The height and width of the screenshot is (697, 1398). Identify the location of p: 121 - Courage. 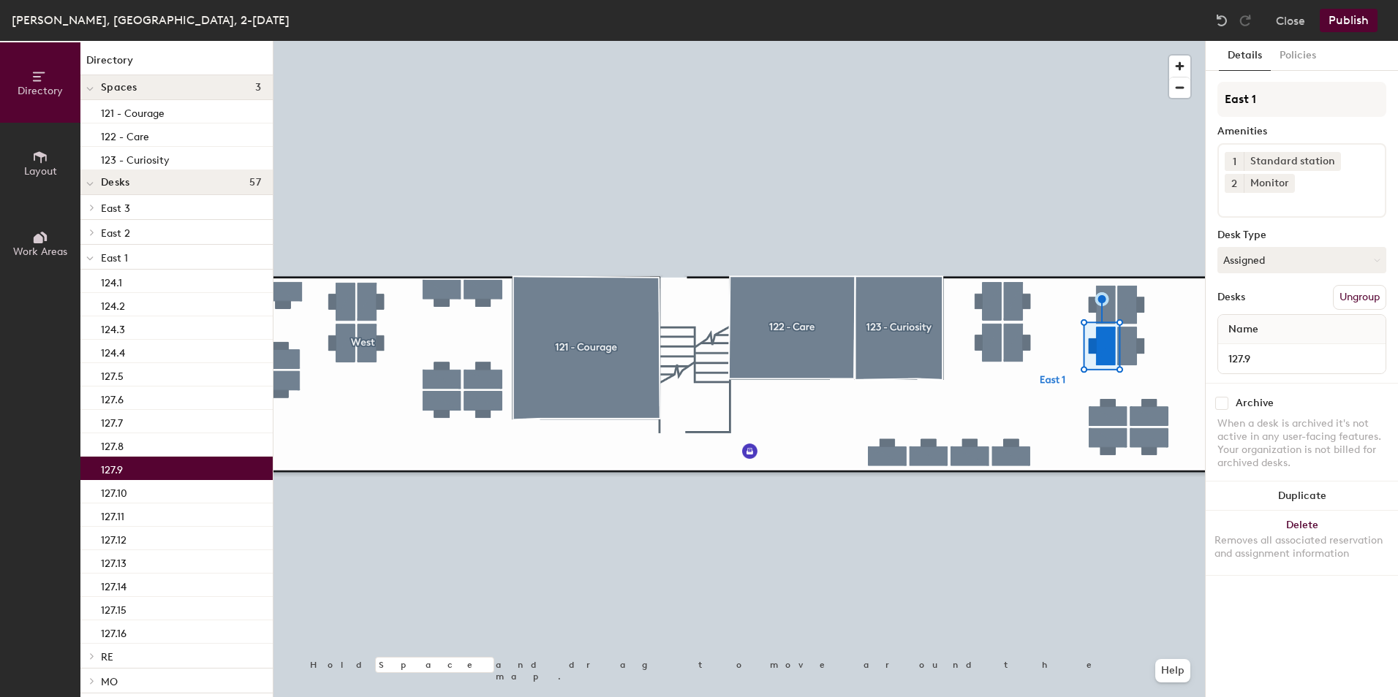
(132, 111).